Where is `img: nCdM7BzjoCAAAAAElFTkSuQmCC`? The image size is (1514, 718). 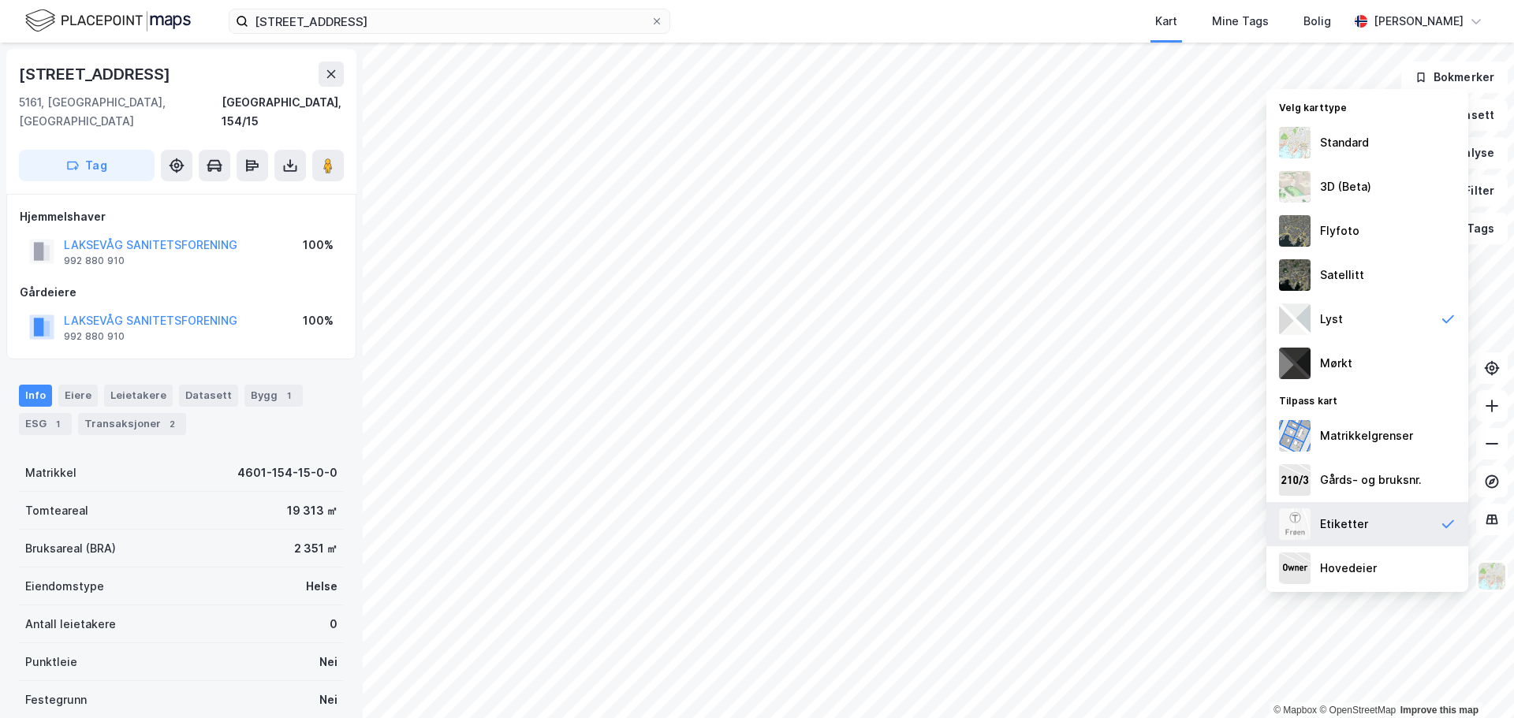
img: nCdM7BzjoCAAAAAElFTkSuQmCC is located at coordinates (1295, 363).